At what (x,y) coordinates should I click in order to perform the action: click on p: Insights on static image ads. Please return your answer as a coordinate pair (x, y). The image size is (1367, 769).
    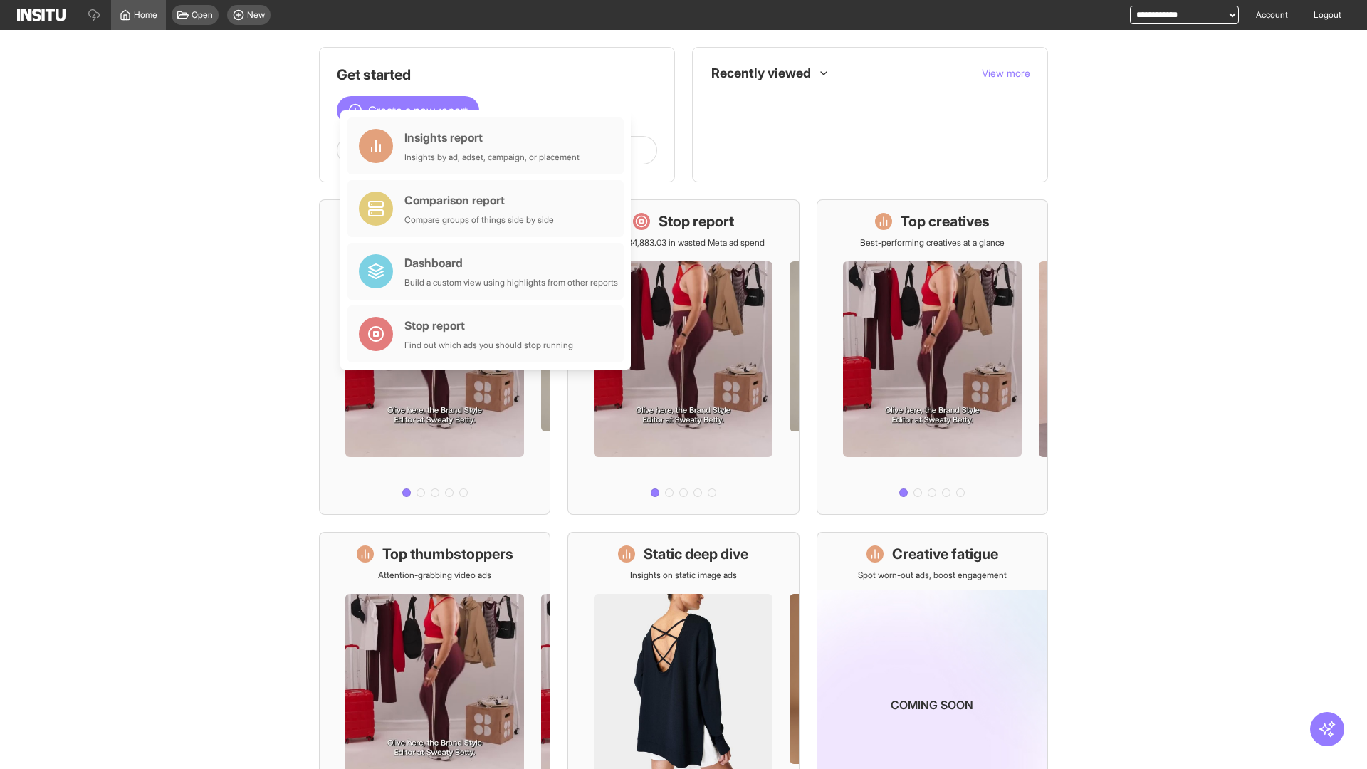
    Looking at the image, I should click on (683, 575).